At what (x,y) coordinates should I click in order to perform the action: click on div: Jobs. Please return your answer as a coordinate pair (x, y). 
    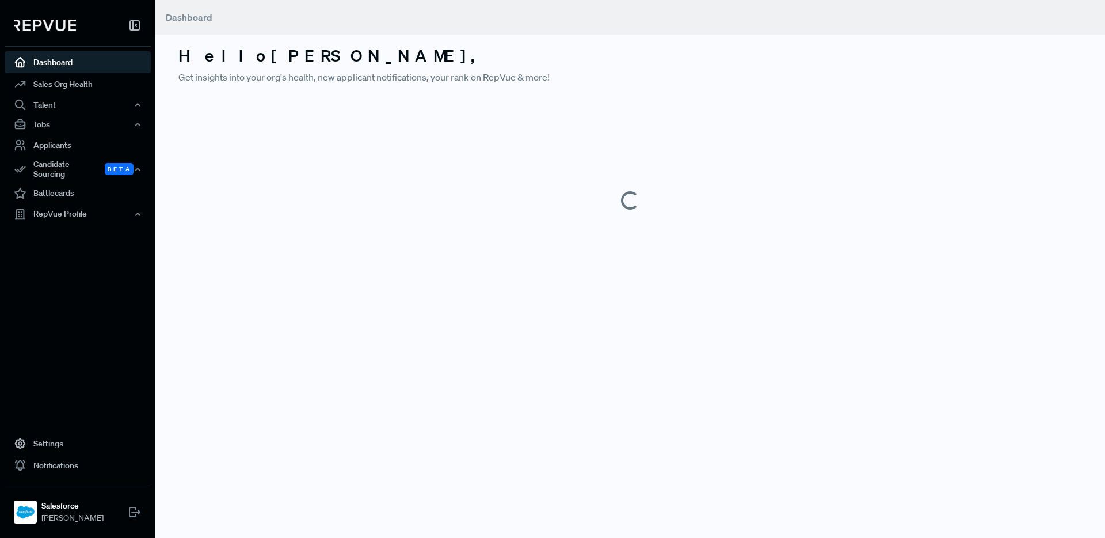
    Looking at the image, I should click on (78, 124).